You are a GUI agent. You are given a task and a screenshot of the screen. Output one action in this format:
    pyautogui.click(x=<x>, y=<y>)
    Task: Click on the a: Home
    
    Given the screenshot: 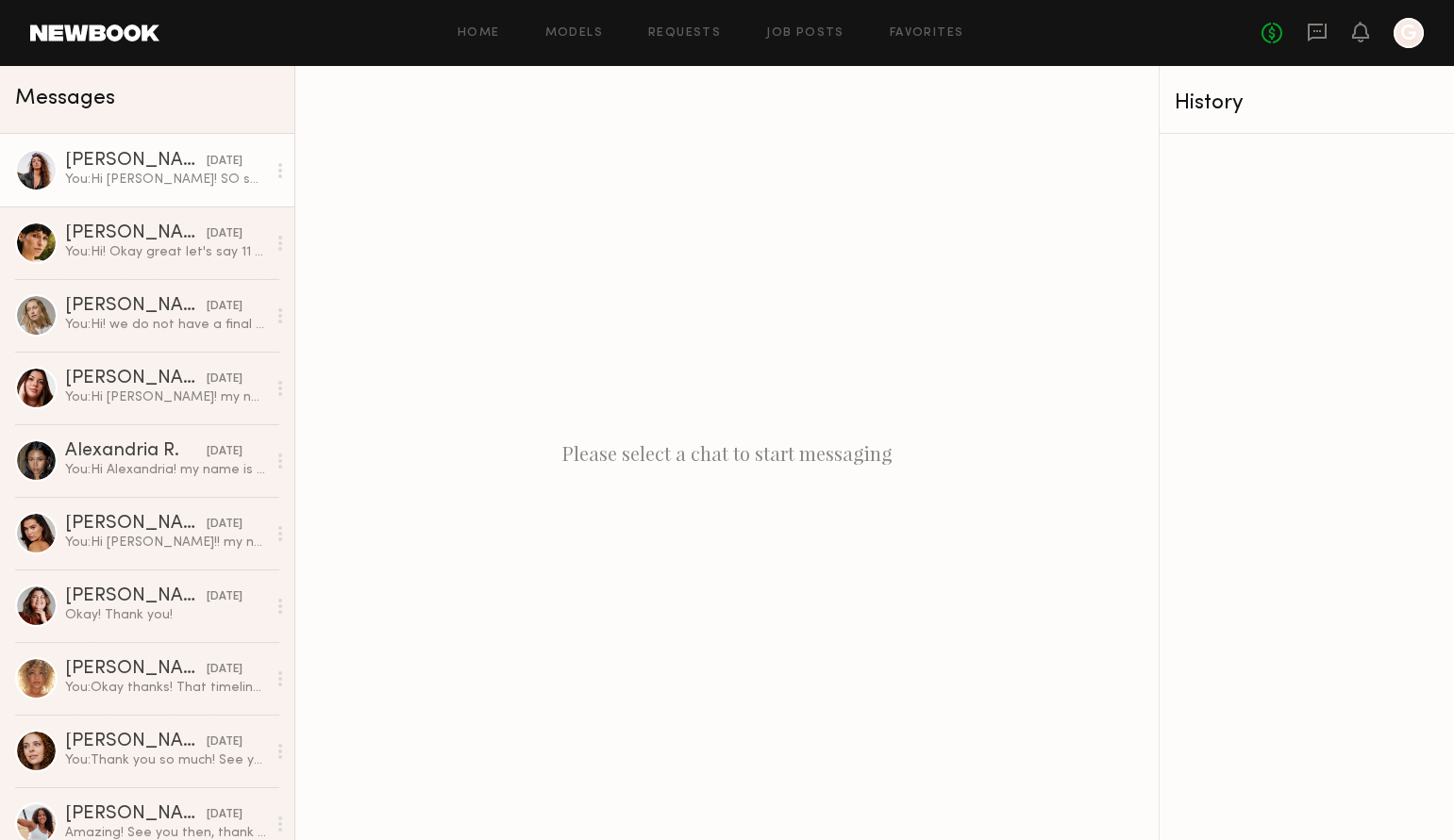 What is the action you would take?
    pyautogui.click(x=478, y=33)
    